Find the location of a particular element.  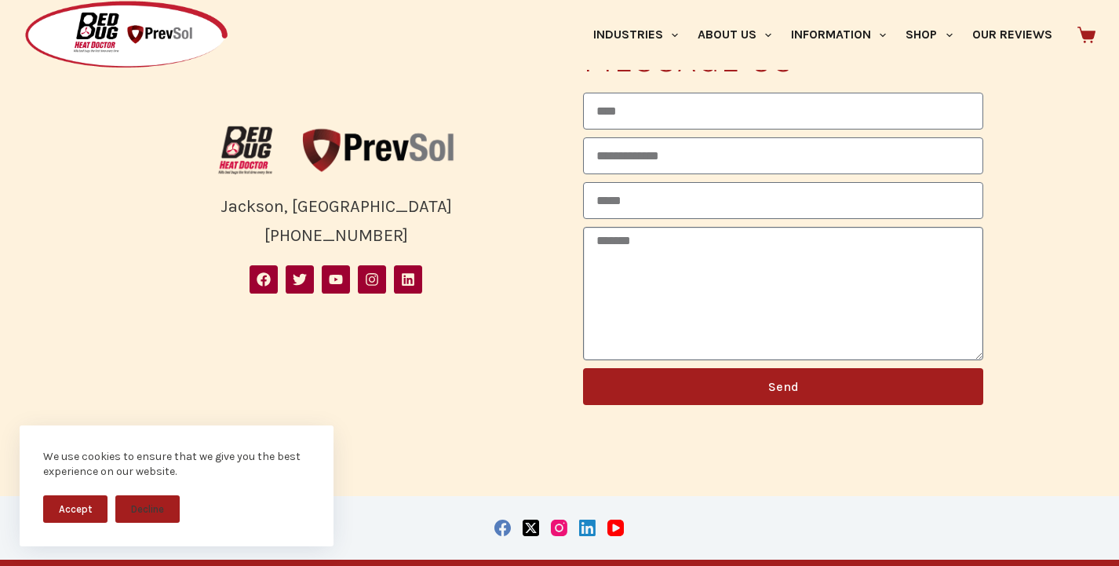

span: Send is located at coordinates (783, 387).